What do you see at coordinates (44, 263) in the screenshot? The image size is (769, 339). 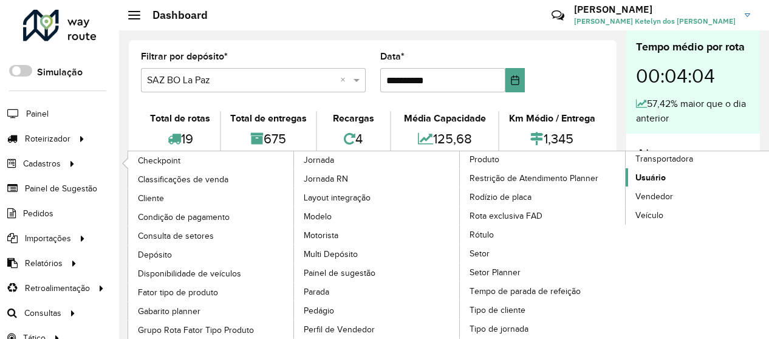 I see `span: Relatórios` at bounding box center [44, 263].